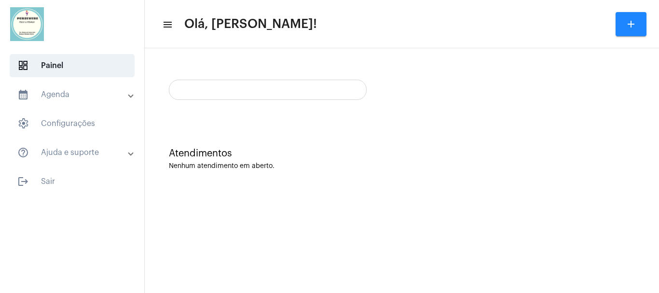 The height and width of the screenshot is (293, 659). What do you see at coordinates (402, 154) in the screenshot?
I see `div: Atendimentos` at bounding box center [402, 154].